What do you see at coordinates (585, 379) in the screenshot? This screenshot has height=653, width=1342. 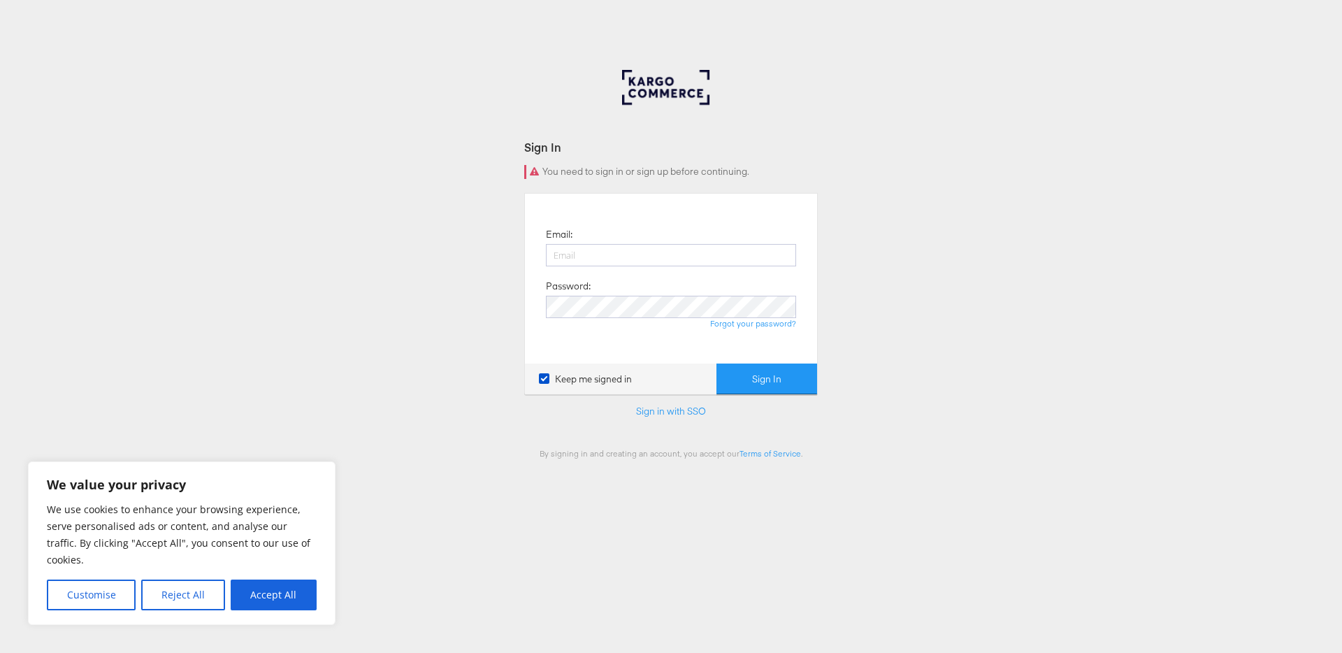 I see `label: Keep me signed in` at bounding box center [585, 379].